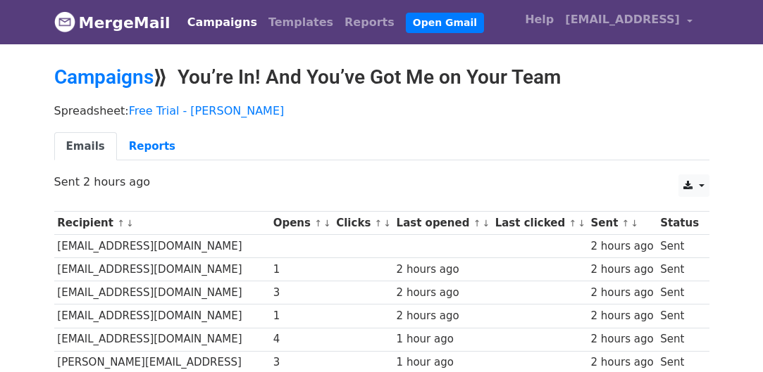 The height and width of the screenshot is (372, 763). I want to click on a: Templates, so click(301, 23).